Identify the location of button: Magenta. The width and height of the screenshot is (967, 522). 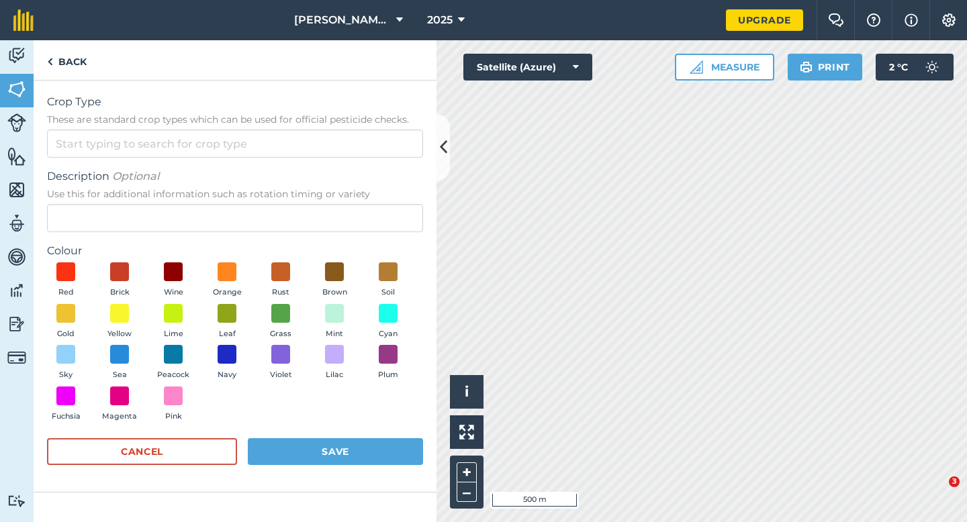
(120, 405).